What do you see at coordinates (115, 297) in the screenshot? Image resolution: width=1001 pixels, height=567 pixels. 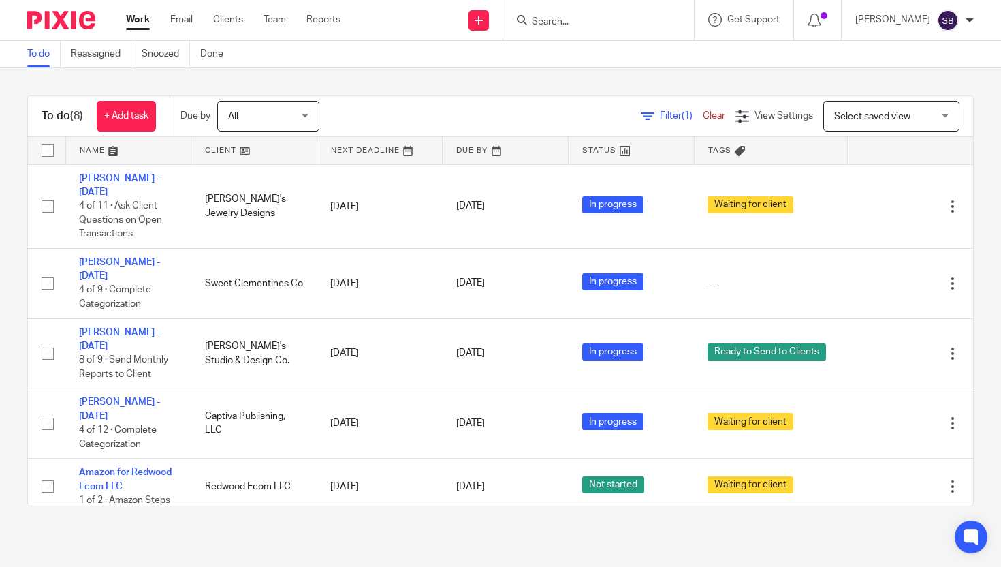 I see `span: 4 of 9 · Complete Categorization` at bounding box center [115, 297].